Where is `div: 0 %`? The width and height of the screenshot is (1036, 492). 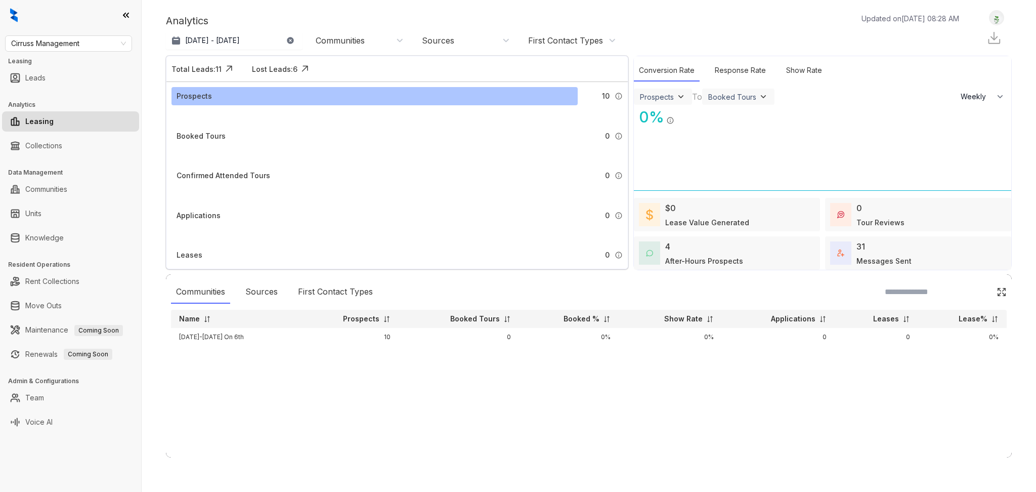
div: 0 % is located at coordinates (649, 117).